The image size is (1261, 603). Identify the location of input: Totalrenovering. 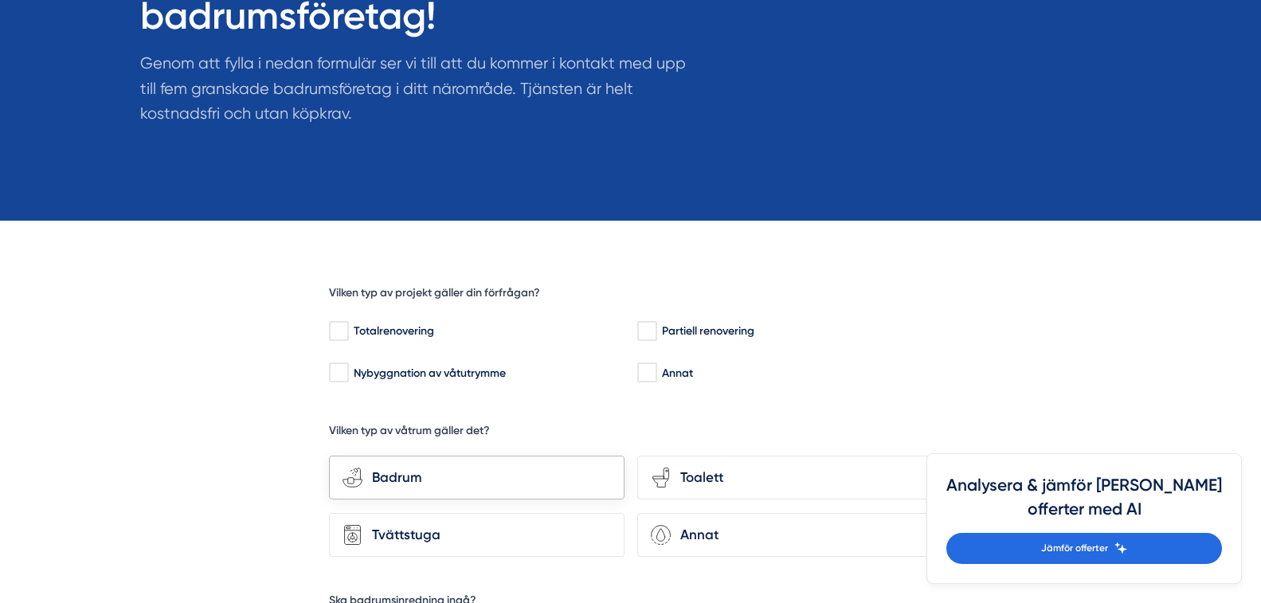
(338, 331).